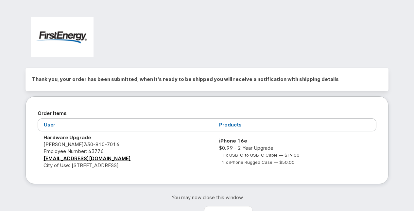 The image size is (414, 211). I want to click on th: User, so click(125, 124).